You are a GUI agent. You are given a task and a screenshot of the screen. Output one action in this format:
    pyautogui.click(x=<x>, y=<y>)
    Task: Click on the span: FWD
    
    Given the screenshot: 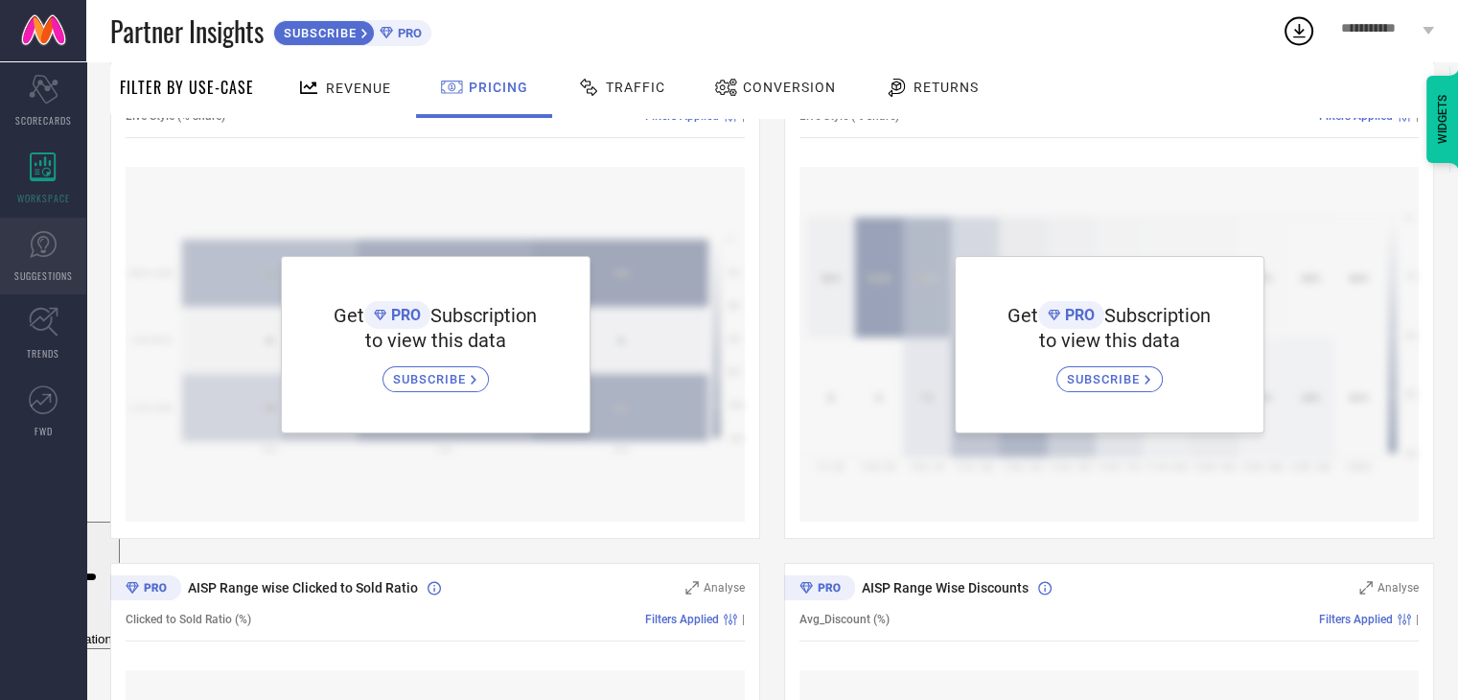 What is the action you would take?
    pyautogui.click(x=43, y=430)
    